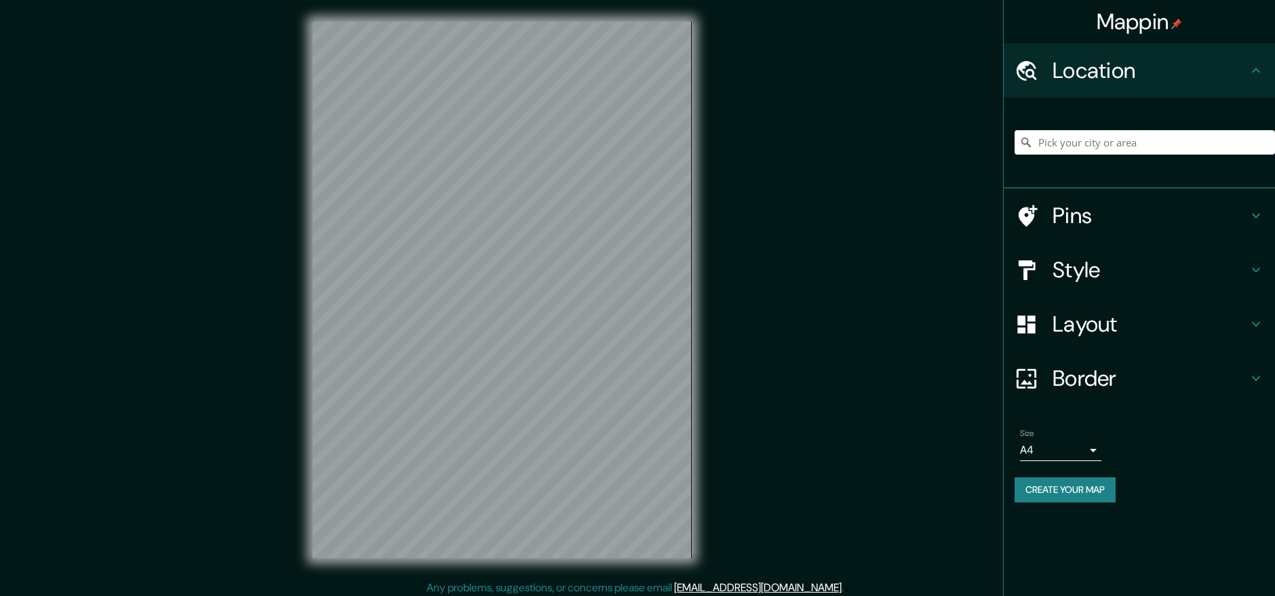  Describe the element at coordinates (1140, 270) in the screenshot. I see `div: Style` at that location.